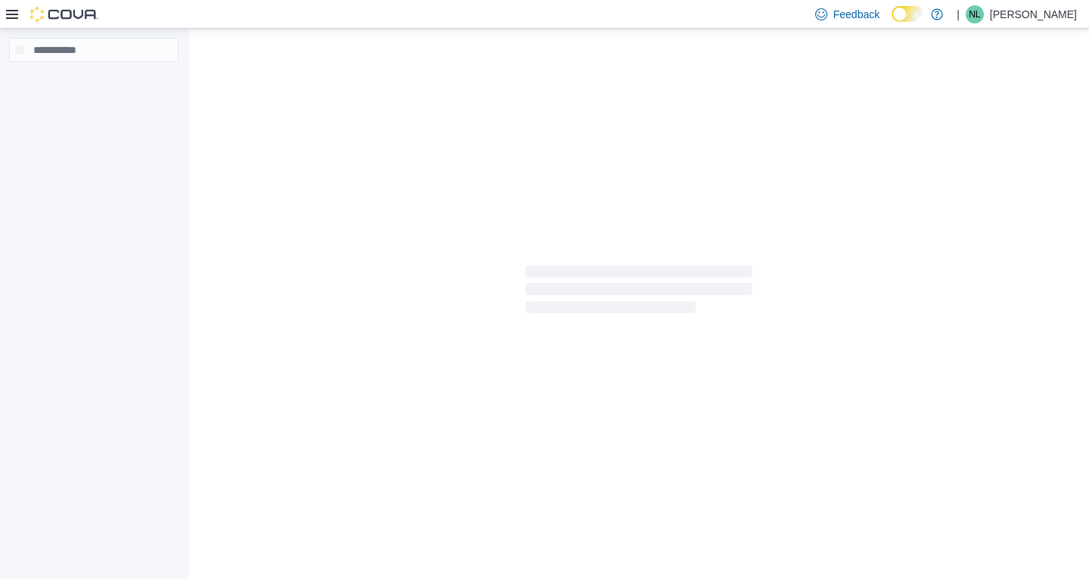 This screenshot has width=1089, height=579. Describe the element at coordinates (856, 14) in the screenshot. I see `span: Feedback` at that location.